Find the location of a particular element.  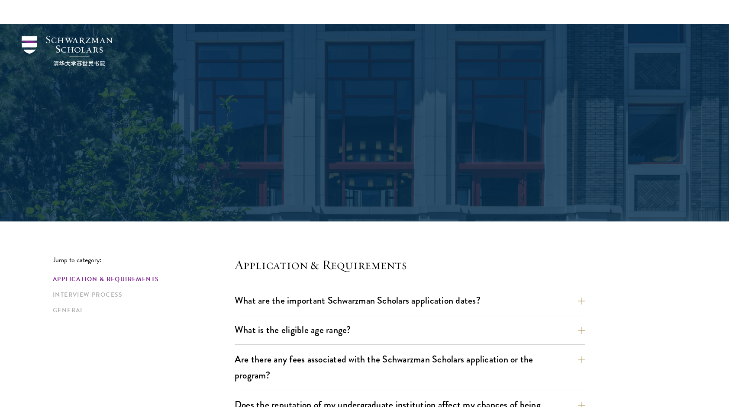

h4: Application & Requirements is located at coordinates (410, 265).